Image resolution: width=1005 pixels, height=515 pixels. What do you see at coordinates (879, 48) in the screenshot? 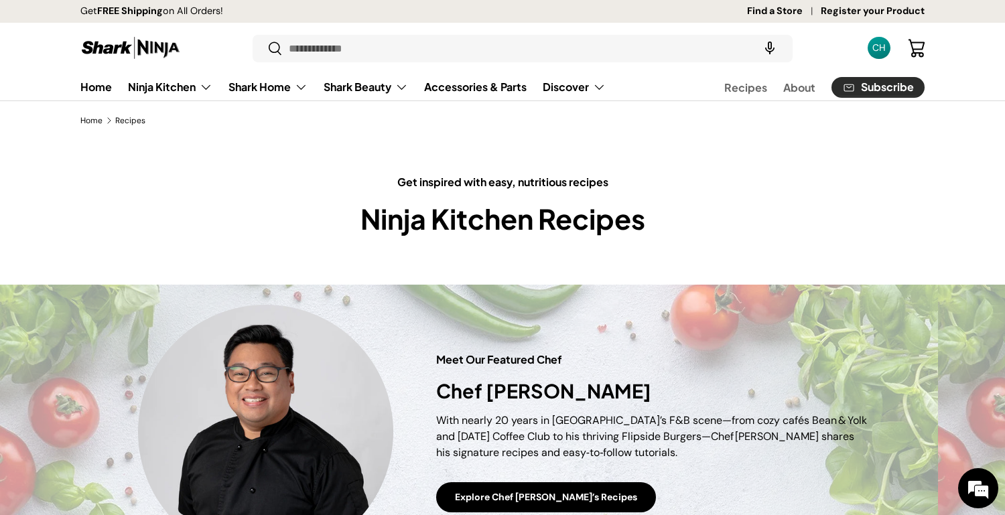
I see `a: CH` at bounding box center [879, 48].